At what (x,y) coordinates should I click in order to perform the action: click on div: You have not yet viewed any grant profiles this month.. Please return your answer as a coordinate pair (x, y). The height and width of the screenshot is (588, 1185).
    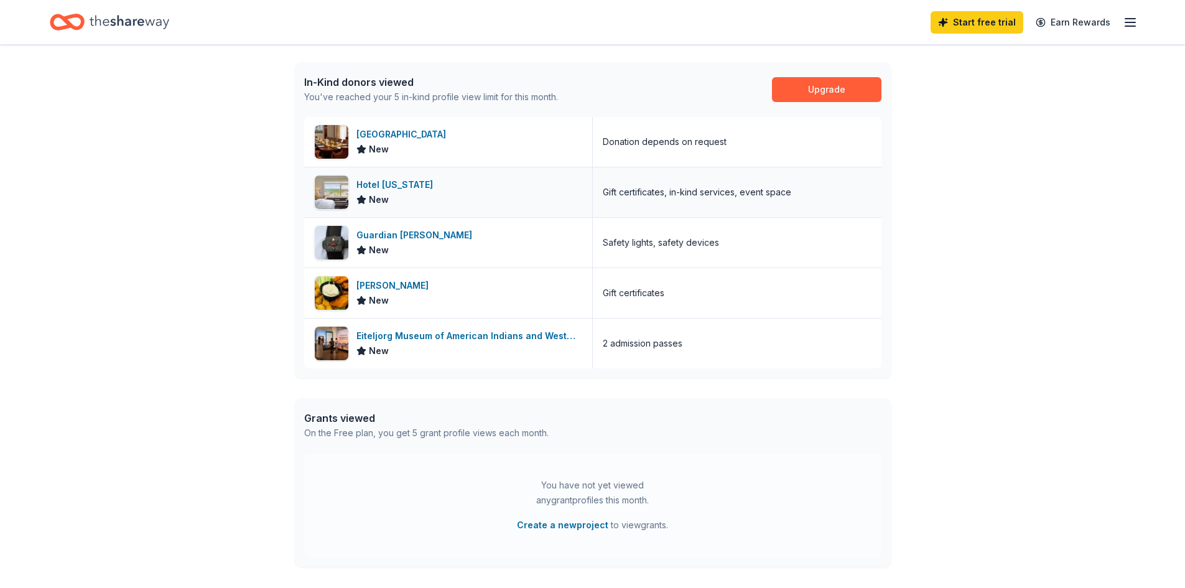
    Looking at the image, I should click on (593, 493).